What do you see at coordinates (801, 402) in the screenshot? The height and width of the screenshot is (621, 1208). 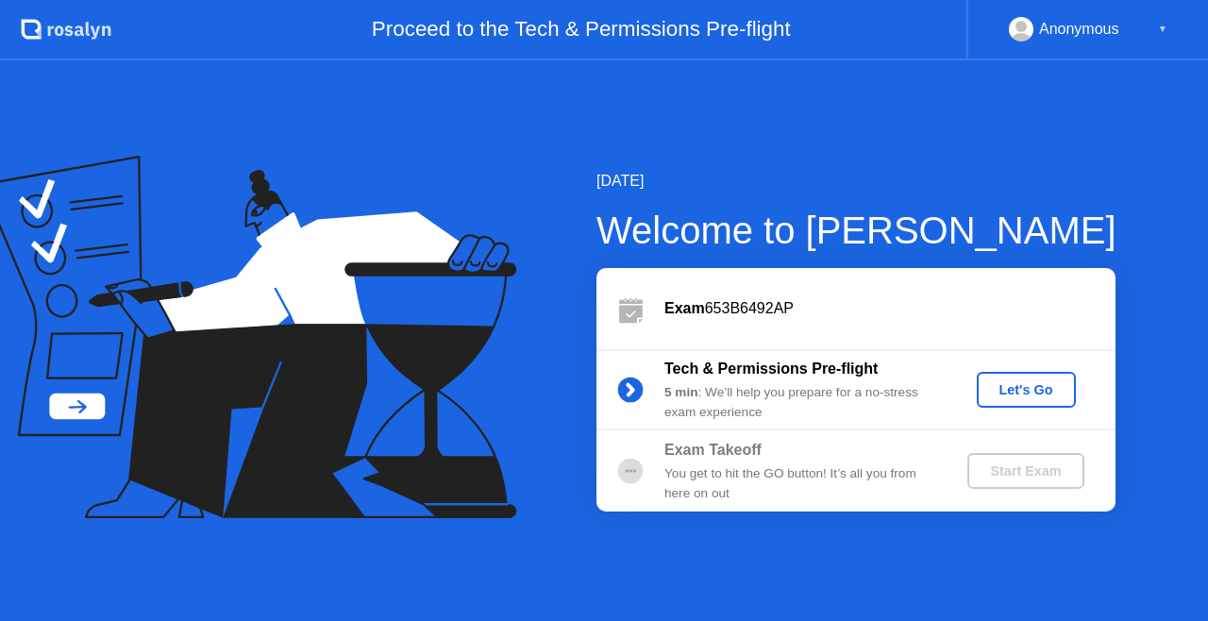 I see `div: : We’ll help you prepare for a no-stress exam experience` at bounding box center [801, 402].